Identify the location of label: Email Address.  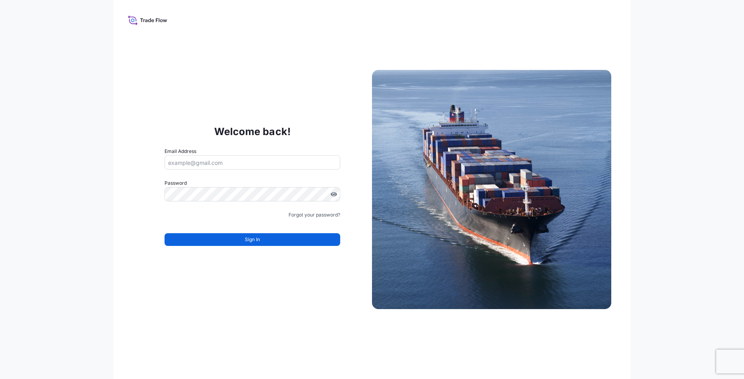
(180, 151).